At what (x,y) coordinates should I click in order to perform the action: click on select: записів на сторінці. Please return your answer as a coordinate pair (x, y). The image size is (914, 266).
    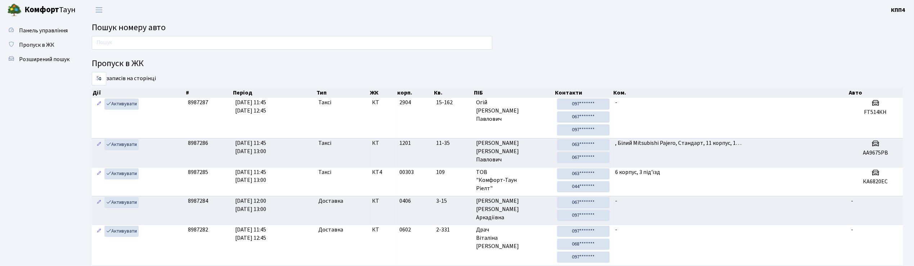
    Looking at the image, I should click on (99, 79).